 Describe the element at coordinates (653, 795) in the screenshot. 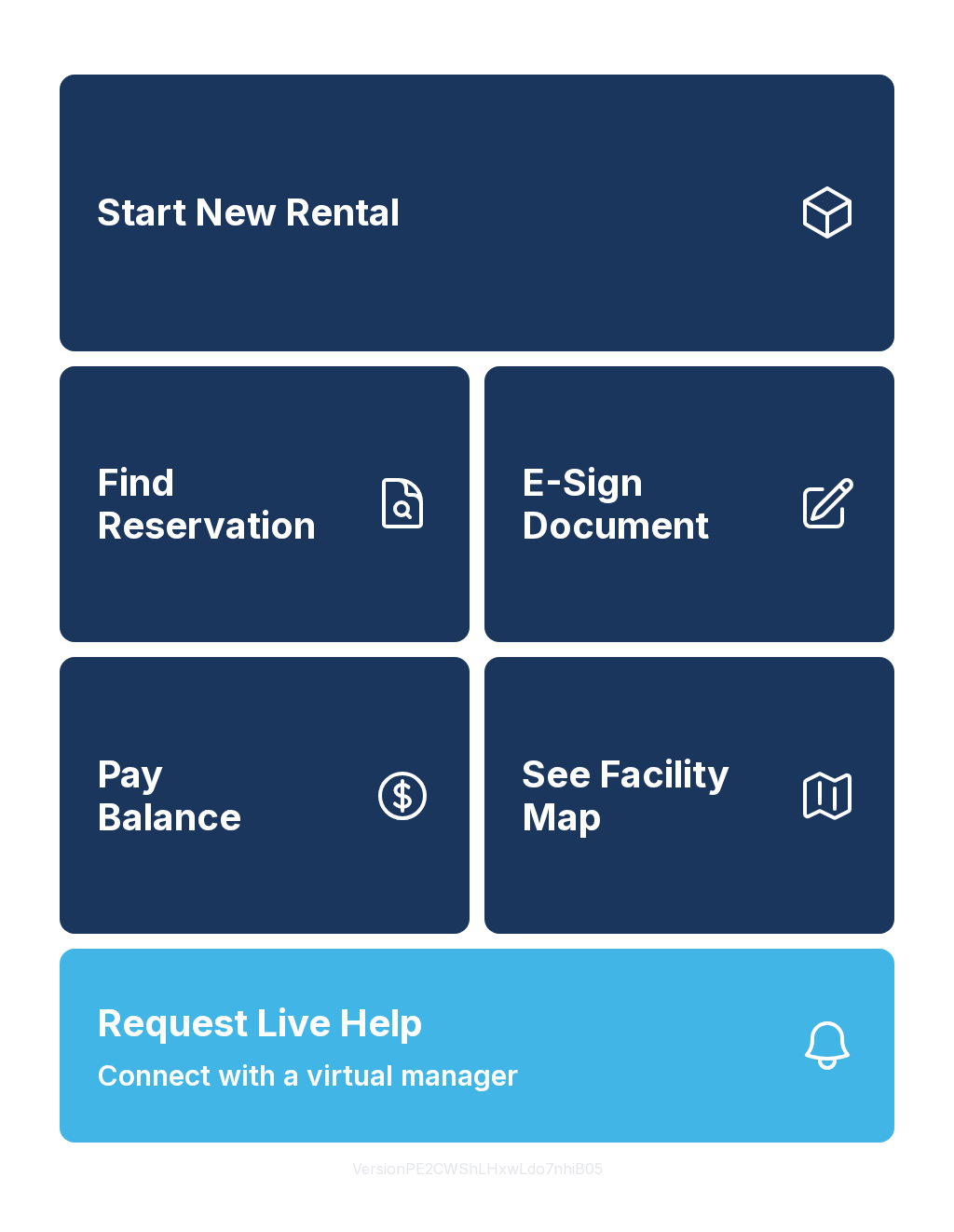

I see `span: See Facility Map` at that location.